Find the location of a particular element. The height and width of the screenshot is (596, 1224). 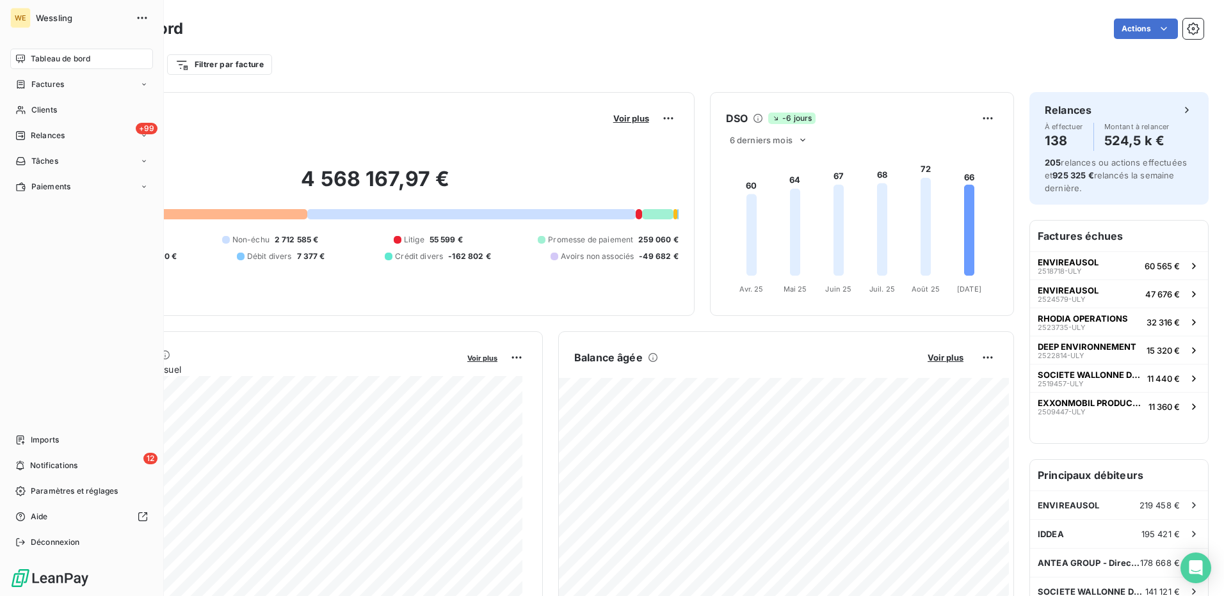

span: Factures is located at coordinates (47, 84).